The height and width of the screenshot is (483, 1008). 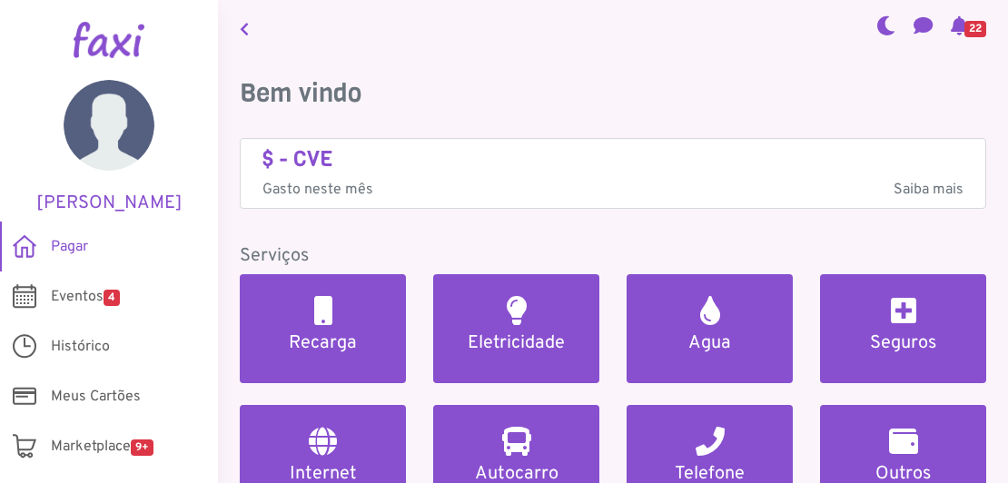 I want to click on span: Meus Cartões, so click(x=95, y=397).